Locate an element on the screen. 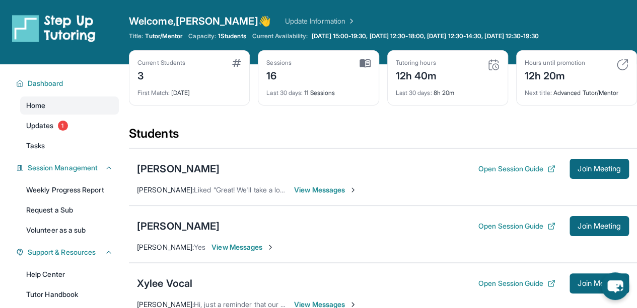 Image resolution: width=637 pixels, height=308 pixels. div: 12h 20m is located at coordinates (555, 75).